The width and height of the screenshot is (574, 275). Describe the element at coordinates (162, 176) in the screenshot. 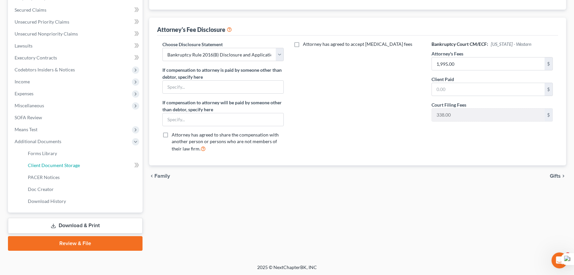

I see `span: Family` at that location.